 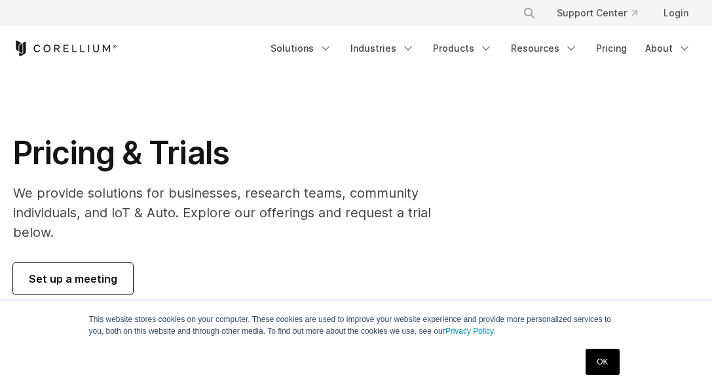 I want to click on a: Industries, so click(x=383, y=48).